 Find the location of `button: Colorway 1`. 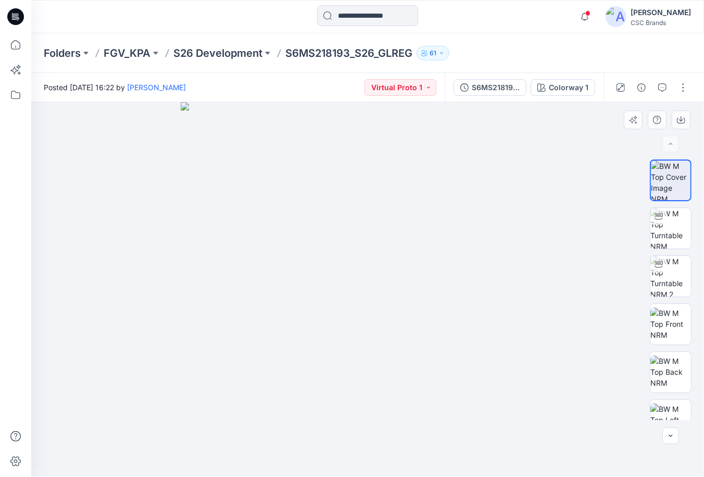

button: Colorway 1 is located at coordinates (563, 88).